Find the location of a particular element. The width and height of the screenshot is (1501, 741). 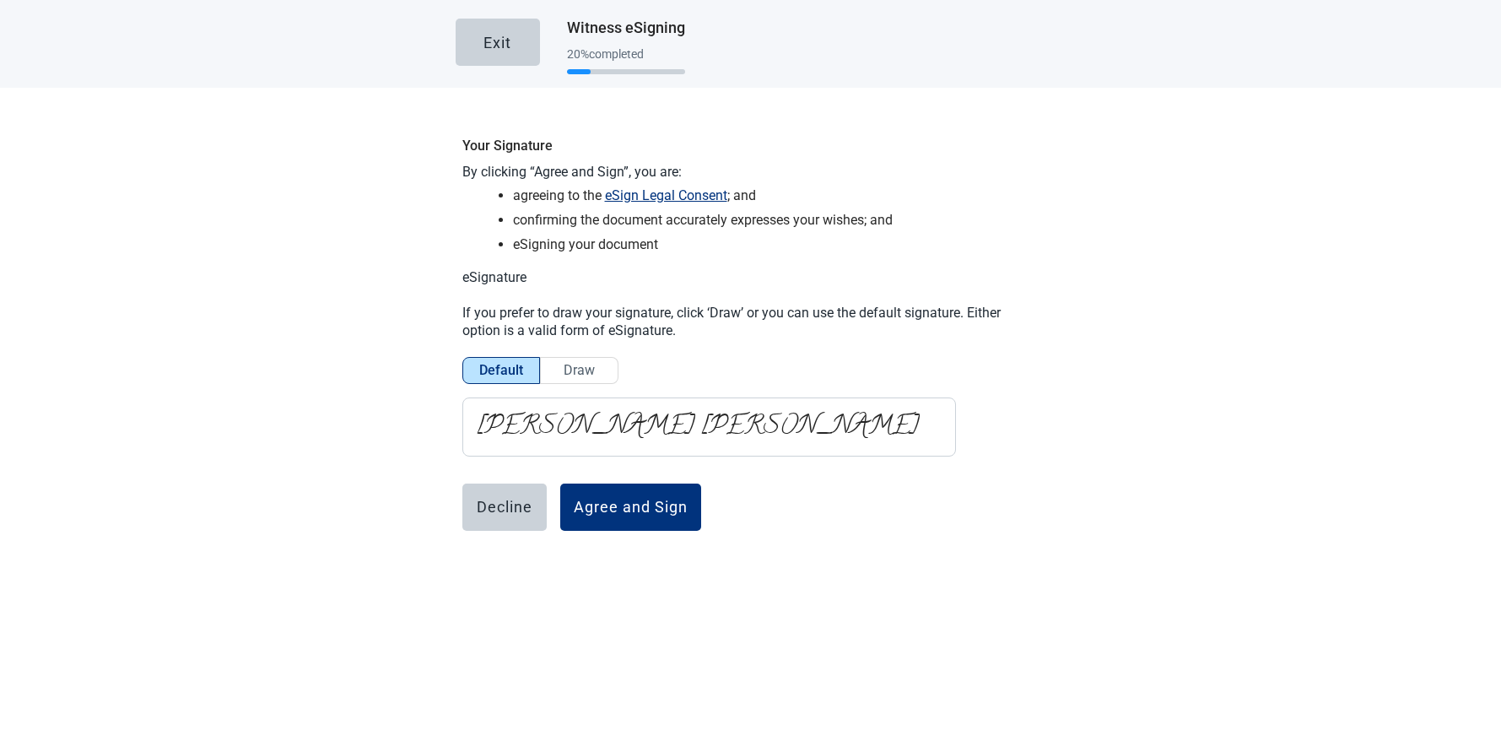

div: 20 % completed is located at coordinates (626, 54).